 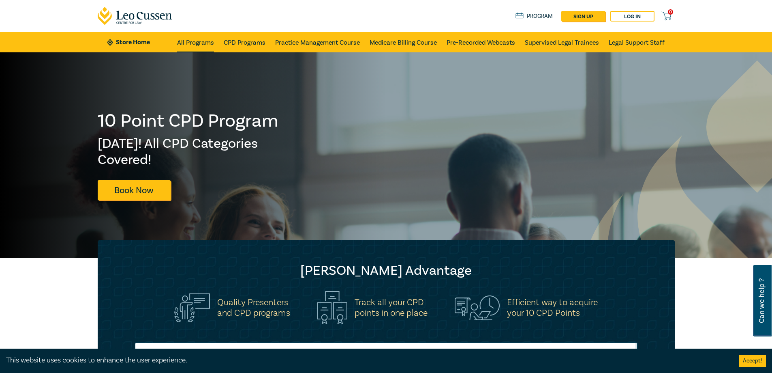 I want to click on h5: Track all your CPD points in one place, so click(x=391, y=307).